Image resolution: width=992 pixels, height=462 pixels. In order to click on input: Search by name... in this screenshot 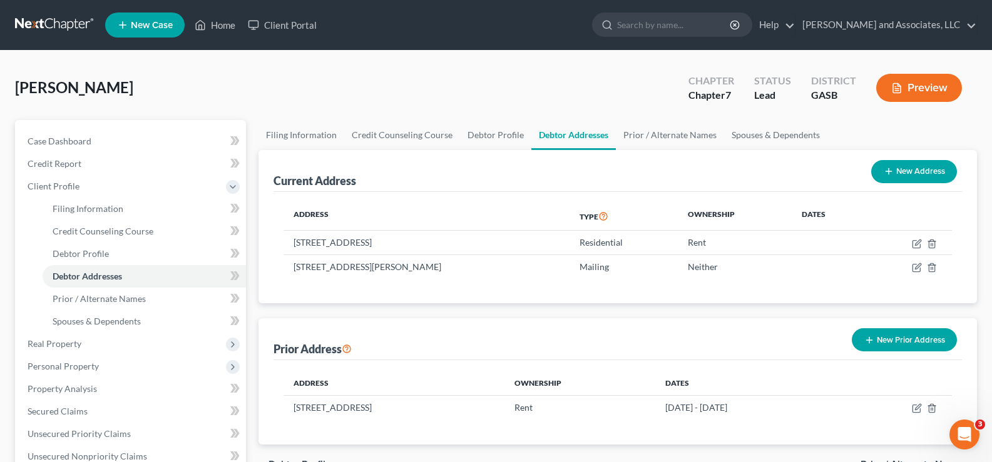, I will do `click(674, 24)`.